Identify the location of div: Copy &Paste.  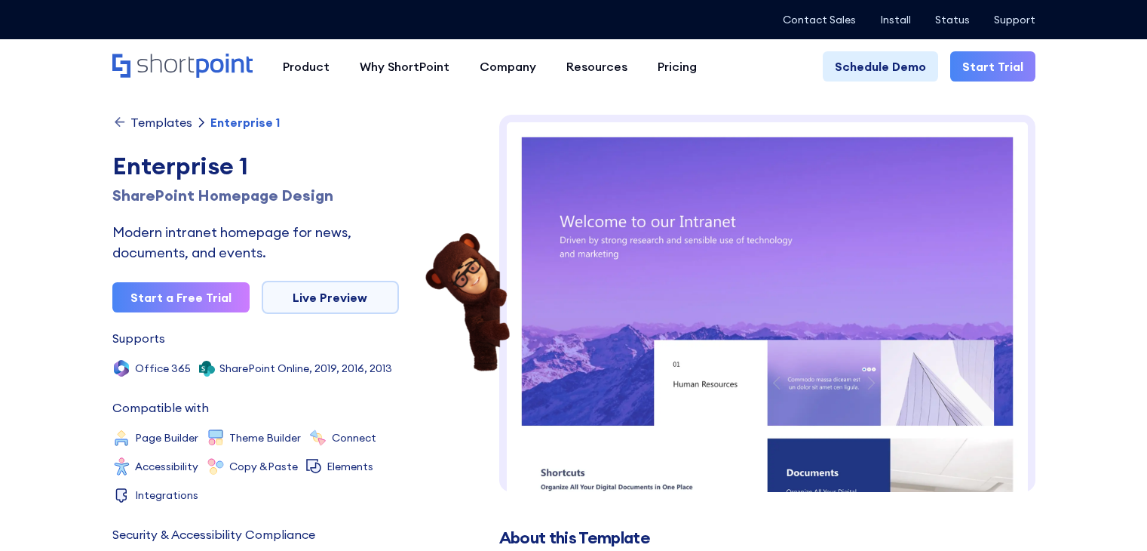
(263, 466).